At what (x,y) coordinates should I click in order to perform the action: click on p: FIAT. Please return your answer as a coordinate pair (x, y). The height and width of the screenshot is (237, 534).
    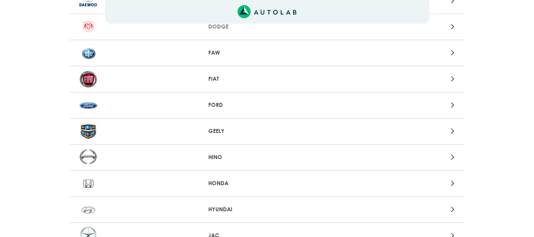
    Looking at the image, I should click on (267, 79).